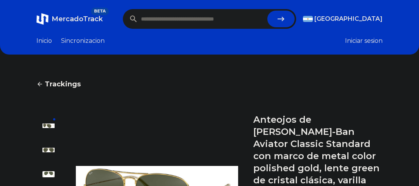  What do you see at coordinates (77, 19) in the screenshot?
I see `span: MercadoTrack` at bounding box center [77, 19].